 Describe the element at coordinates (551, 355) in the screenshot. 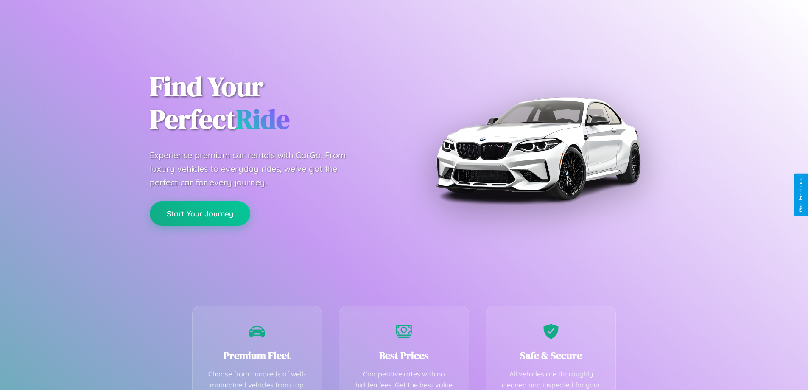

I see `h3: Safe & Secure` at that location.